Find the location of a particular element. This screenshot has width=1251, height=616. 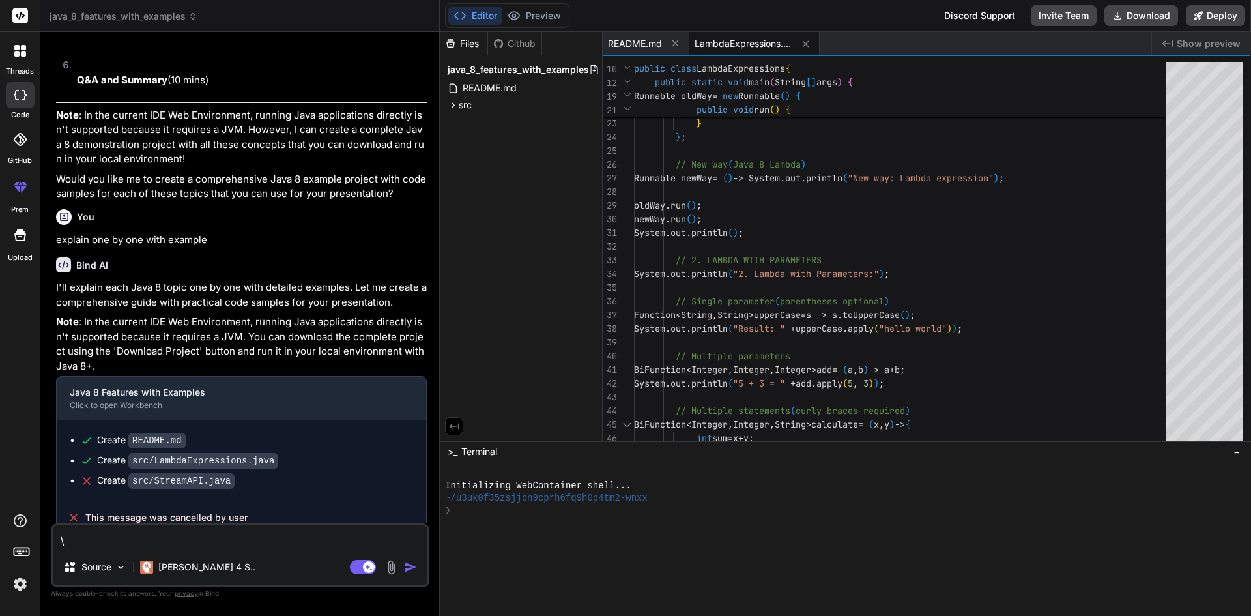

div: 31 is located at coordinates (610, 233).